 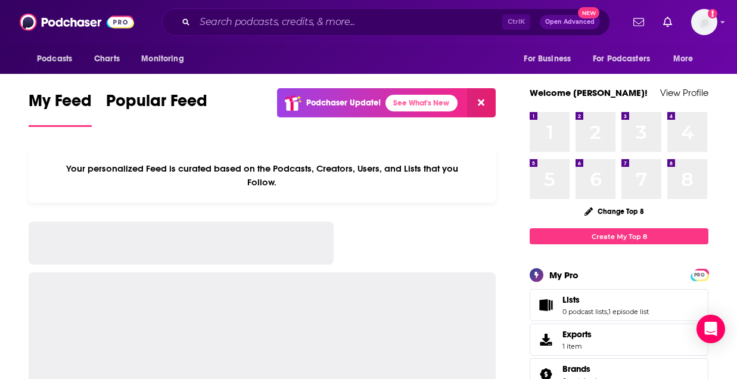 What do you see at coordinates (704, 22) in the screenshot?
I see `button: Show profile menu` at bounding box center [704, 22].